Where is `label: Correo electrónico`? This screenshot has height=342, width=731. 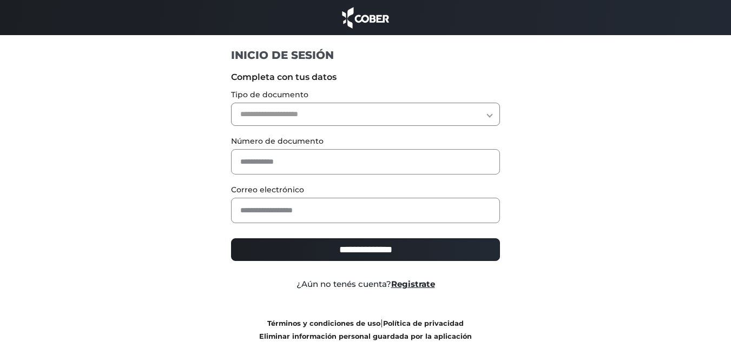
label: Correo electrónico is located at coordinates (365, 190).